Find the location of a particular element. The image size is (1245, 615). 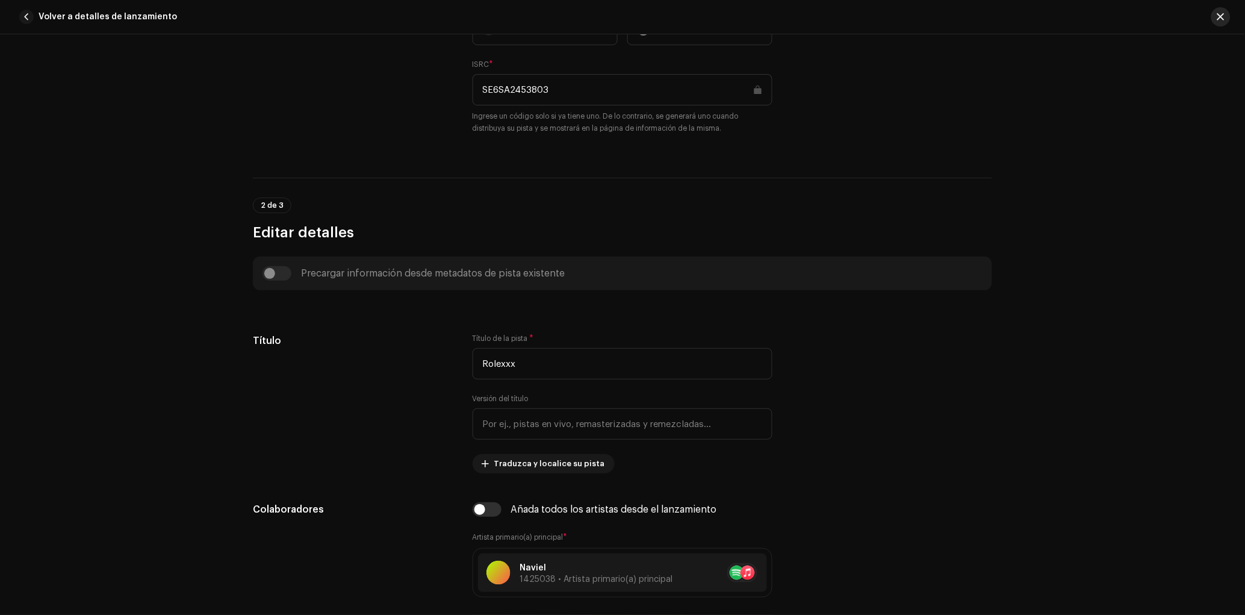

input: Ingrese el nombre de la pista is located at coordinates (622, 364).